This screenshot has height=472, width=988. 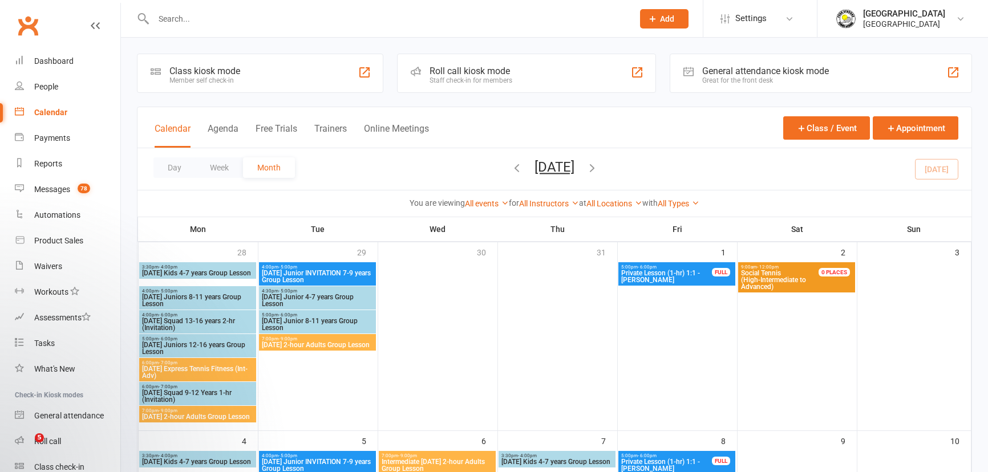 What do you see at coordinates (607, 252) in the screenshot?
I see `div: 31` at bounding box center [607, 252].